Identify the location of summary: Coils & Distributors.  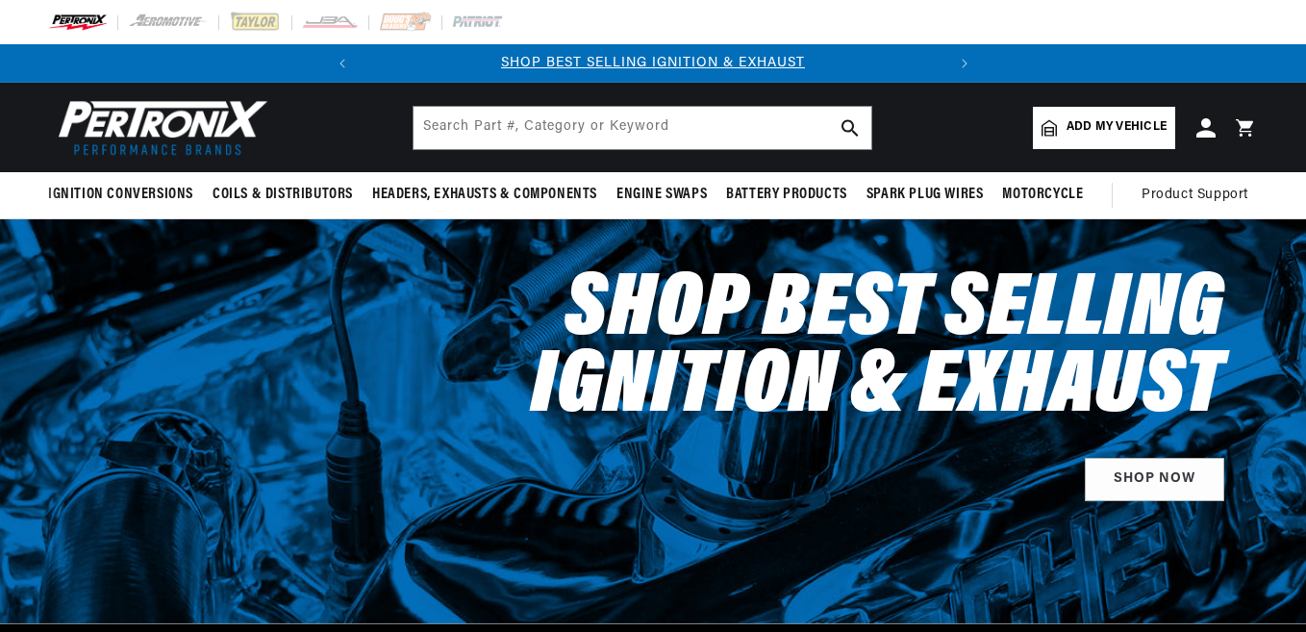
(283, 194).